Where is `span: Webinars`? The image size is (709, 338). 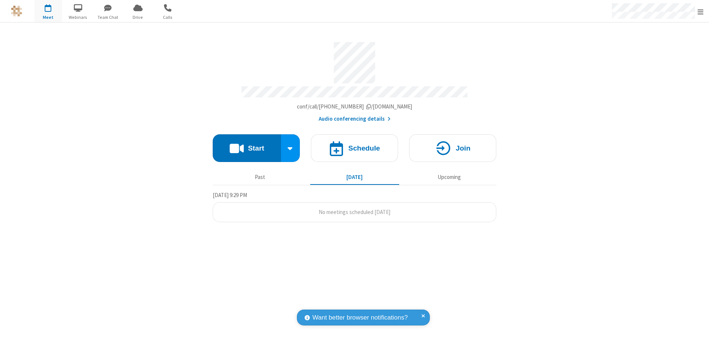
span: Webinars is located at coordinates (78, 17).